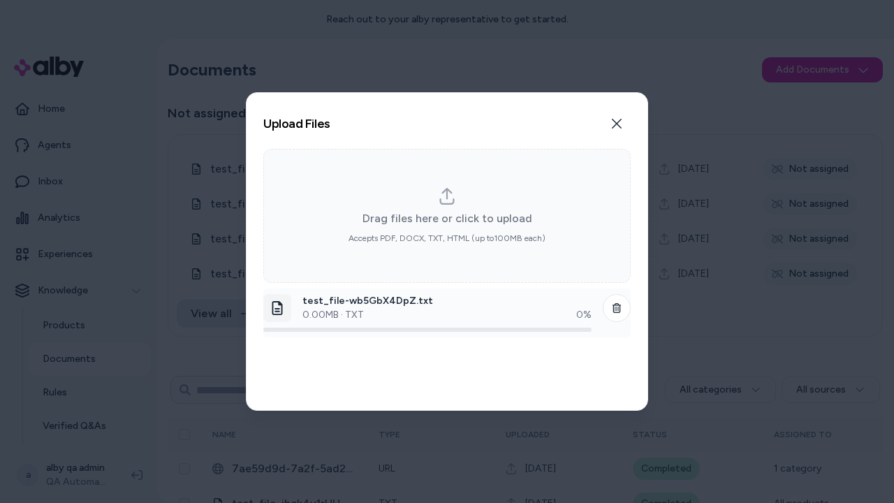  Describe the element at coordinates (447, 301) in the screenshot. I see `p: test_file-wb5GbX4DpZ.txt` at that location.